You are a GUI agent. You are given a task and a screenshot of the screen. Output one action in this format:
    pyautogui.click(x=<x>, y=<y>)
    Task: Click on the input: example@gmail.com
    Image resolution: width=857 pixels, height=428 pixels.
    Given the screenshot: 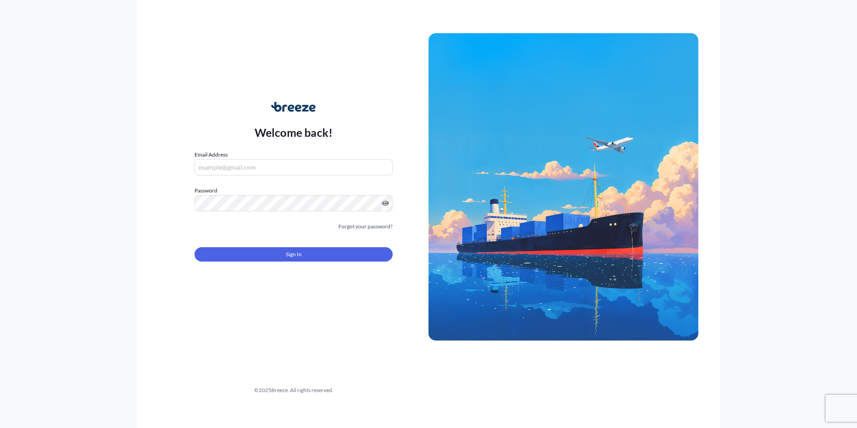 What is the action you would take?
    pyautogui.click(x=294, y=167)
    